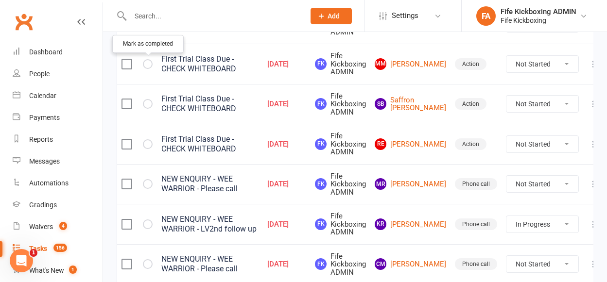  What do you see at coordinates (44, 161) in the screenshot?
I see `div: Messages` at bounding box center [44, 161].